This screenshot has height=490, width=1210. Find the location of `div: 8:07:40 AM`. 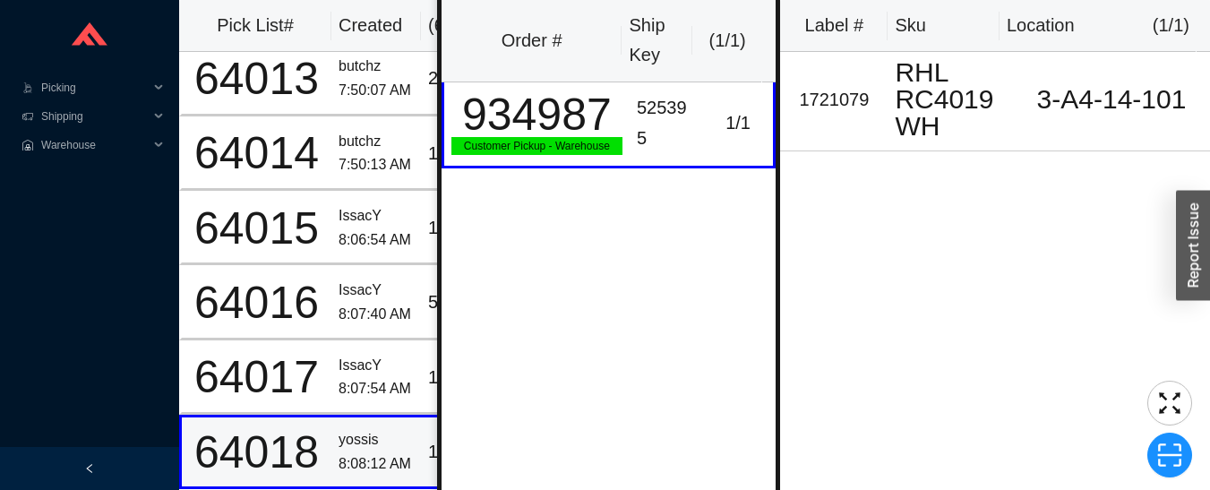

div: 8:07:40 AM is located at coordinates (376, 314).